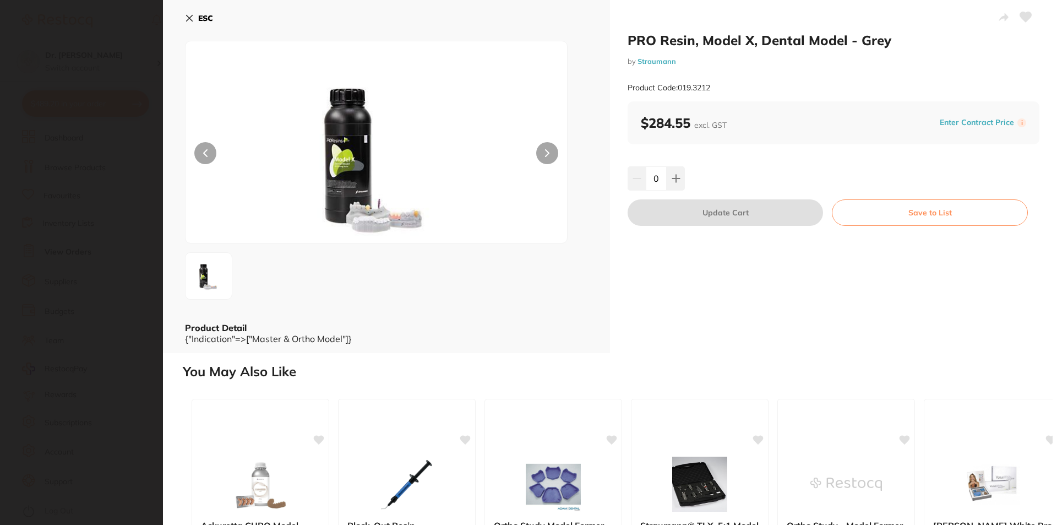 Image resolution: width=1057 pixels, height=525 pixels. Describe the element at coordinates (657, 61) in the screenshot. I see `a: Straumann` at that location.